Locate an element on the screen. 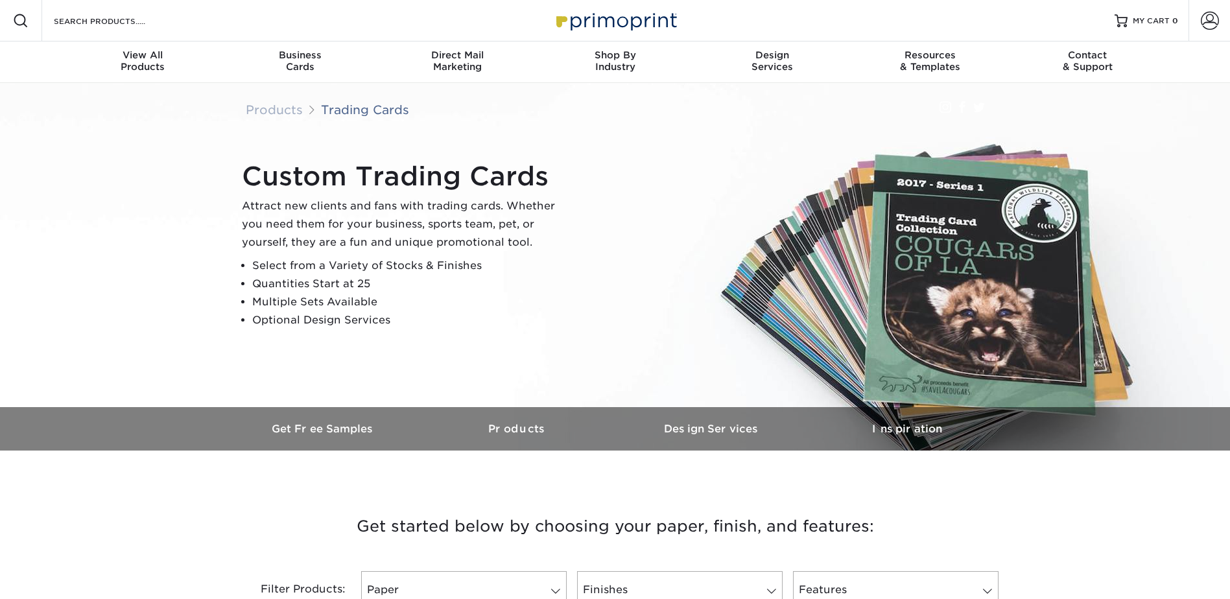 Image resolution: width=1230 pixels, height=599 pixels. div: Industry is located at coordinates (615, 61).